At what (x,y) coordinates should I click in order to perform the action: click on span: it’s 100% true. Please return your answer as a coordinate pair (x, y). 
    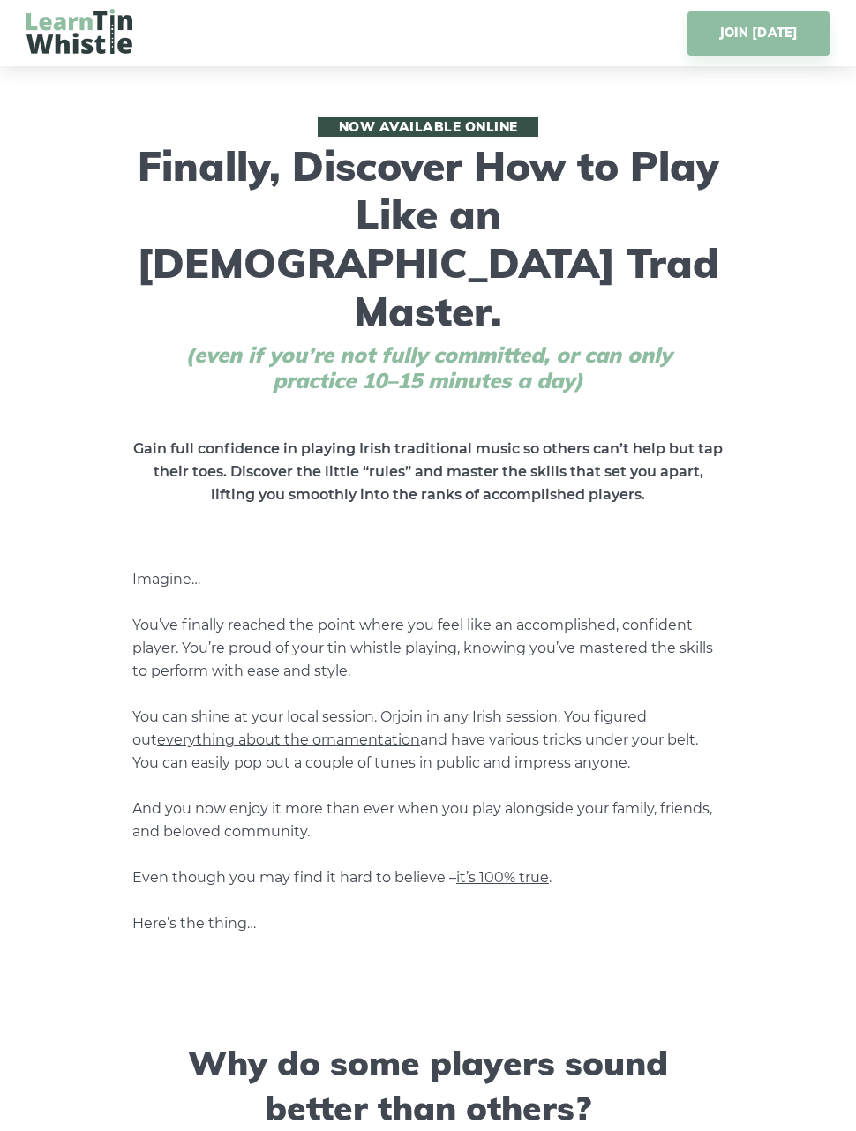
    Looking at the image, I should click on (502, 877).